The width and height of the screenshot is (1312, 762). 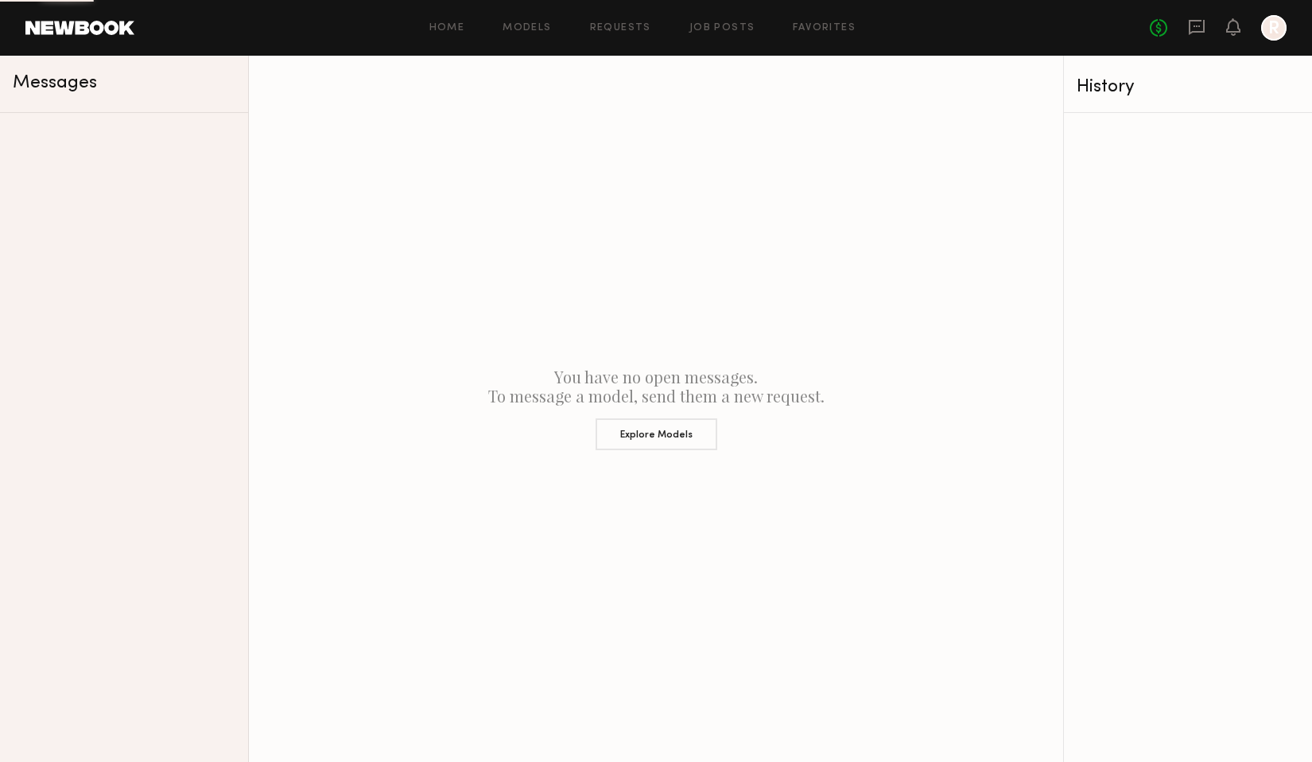 What do you see at coordinates (656, 409) in the screenshot?
I see `div: You have no open messages. To message a model, send them a new request.` at bounding box center [656, 409].